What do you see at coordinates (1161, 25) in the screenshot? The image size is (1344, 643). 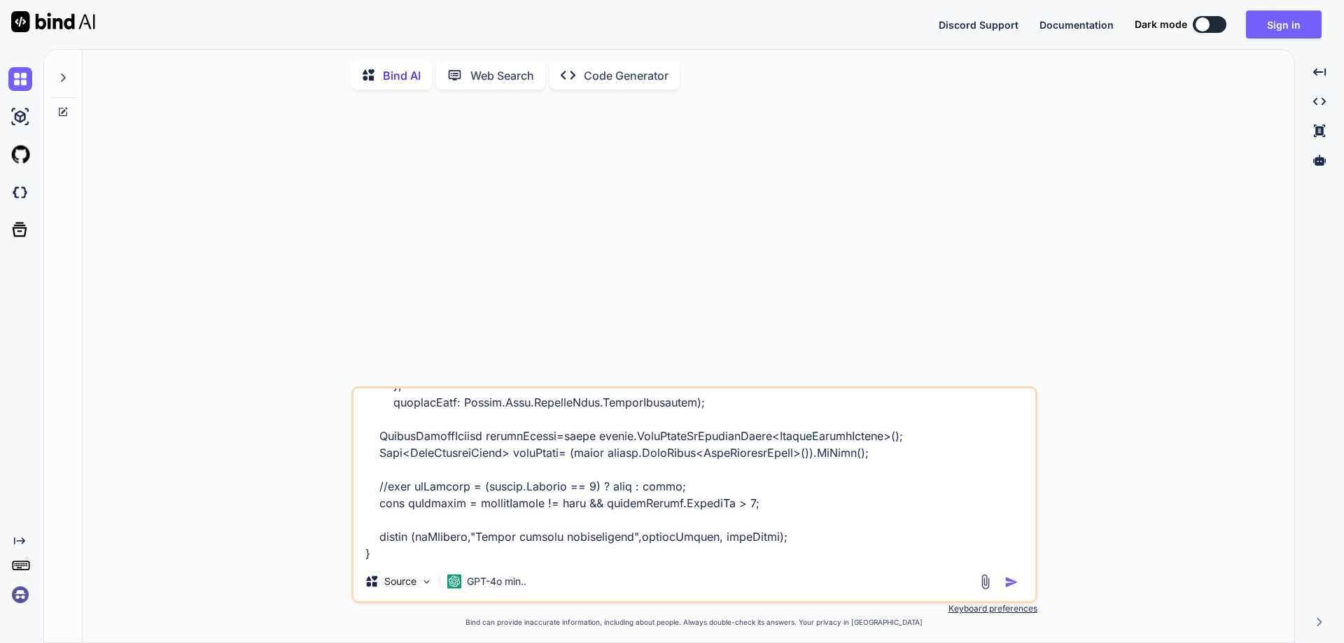 I see `span: Dark mode` at bounding box center [1161, 25].